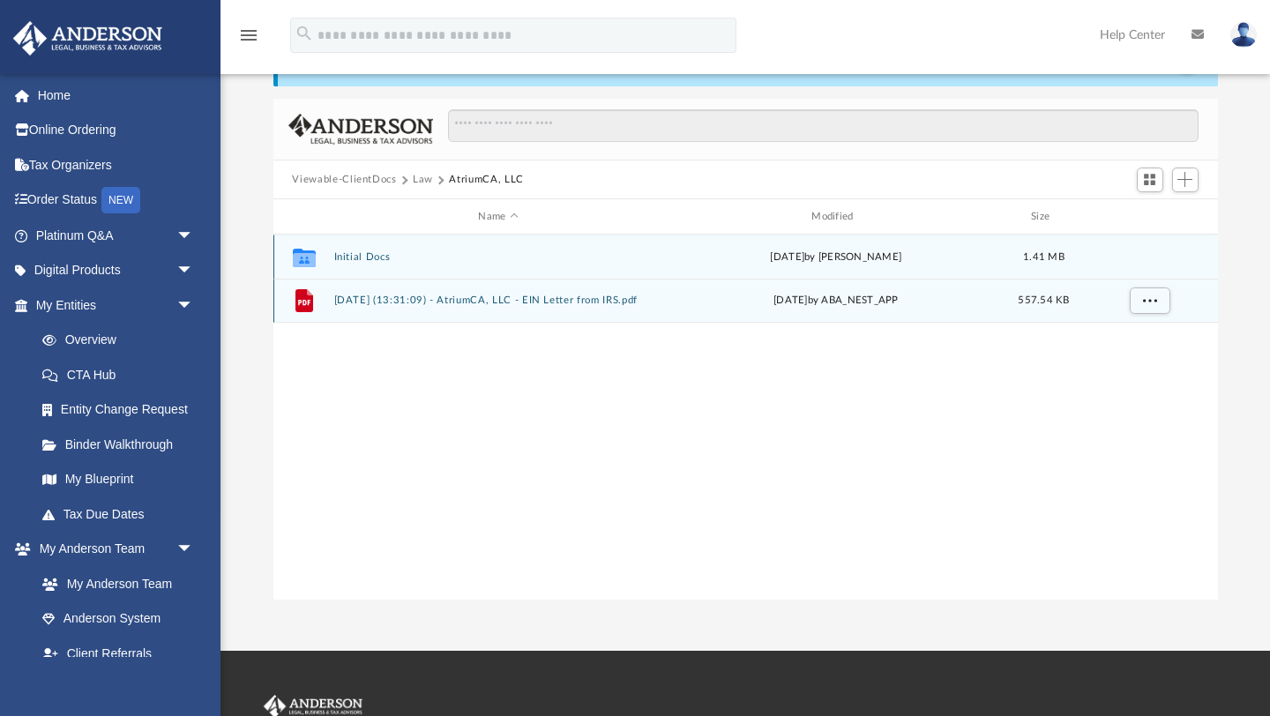 This screenshot has height=716, width=1270. Describe the element at coordinates (1149, 301) in the screenshot. I see `button: More options` at that location.